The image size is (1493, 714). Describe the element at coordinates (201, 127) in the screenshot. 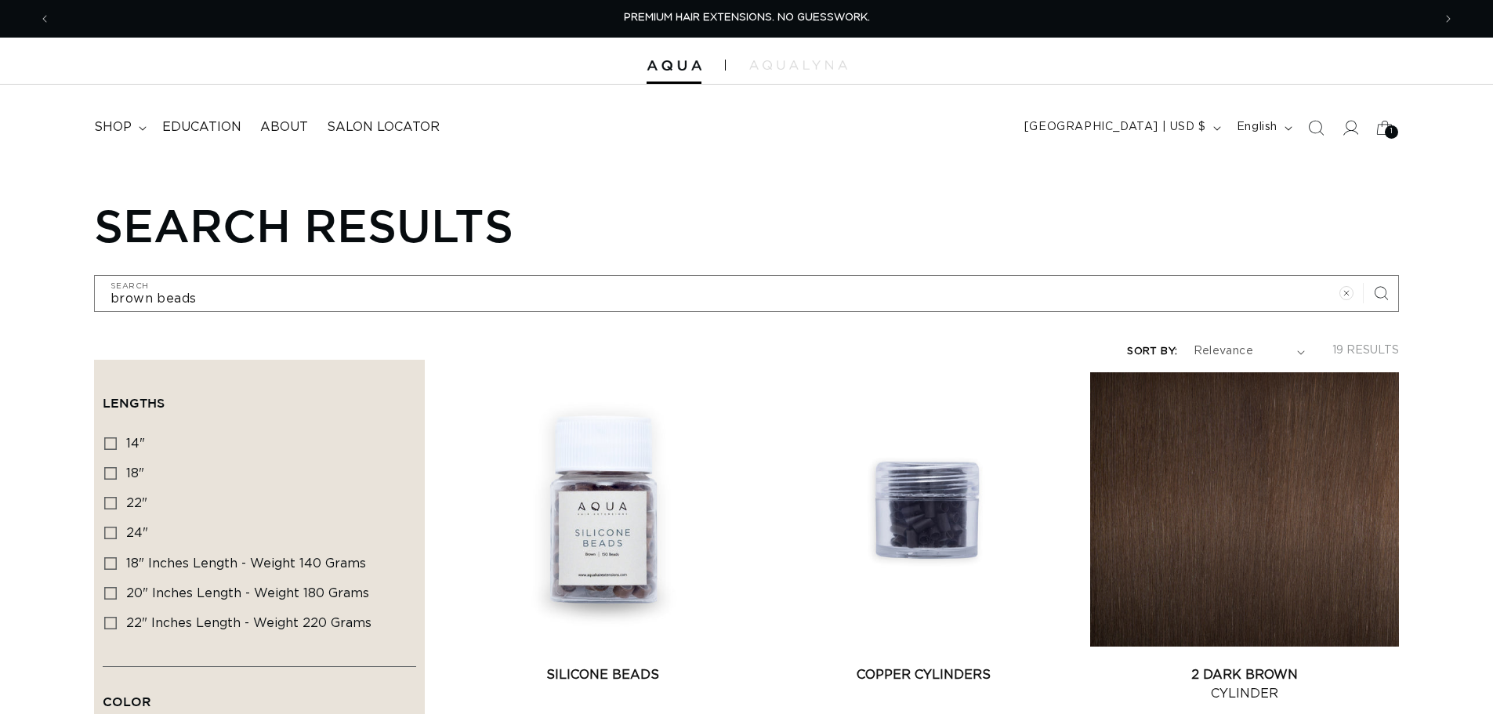

I see `span: Education` at that location.